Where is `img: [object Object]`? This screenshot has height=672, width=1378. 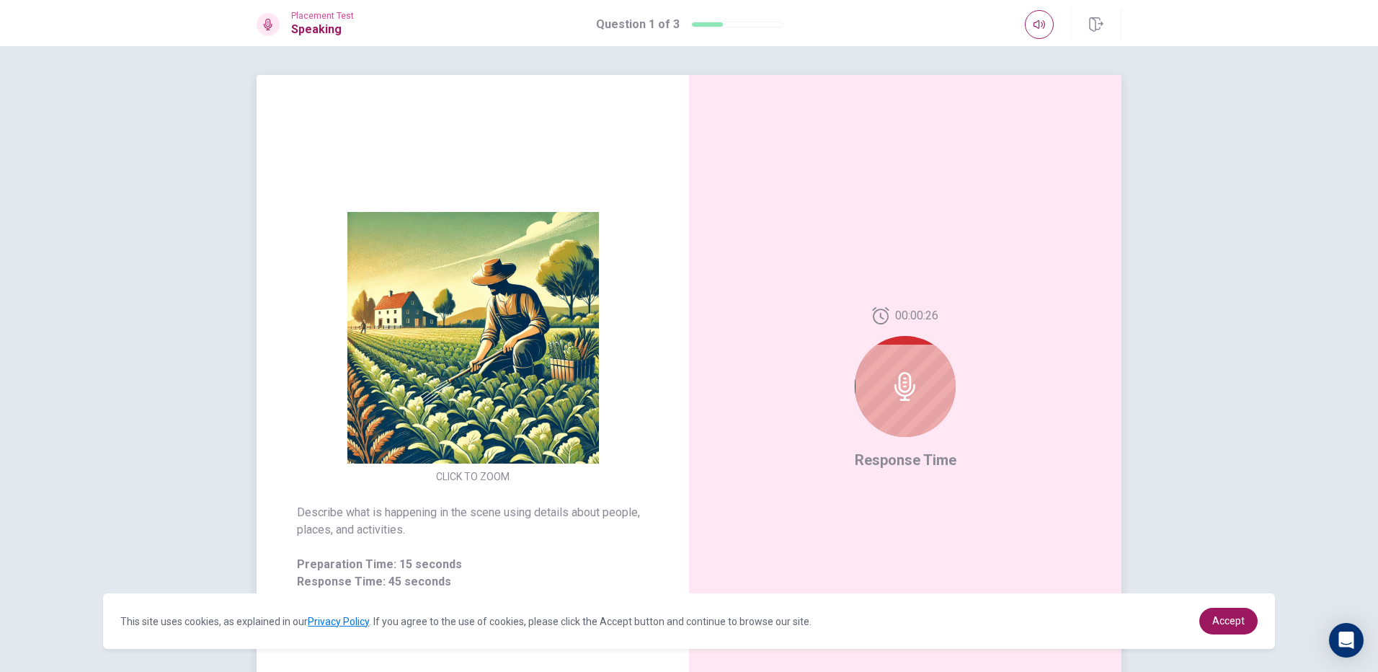 img: [object Object] is located at coordinates (473, 337).